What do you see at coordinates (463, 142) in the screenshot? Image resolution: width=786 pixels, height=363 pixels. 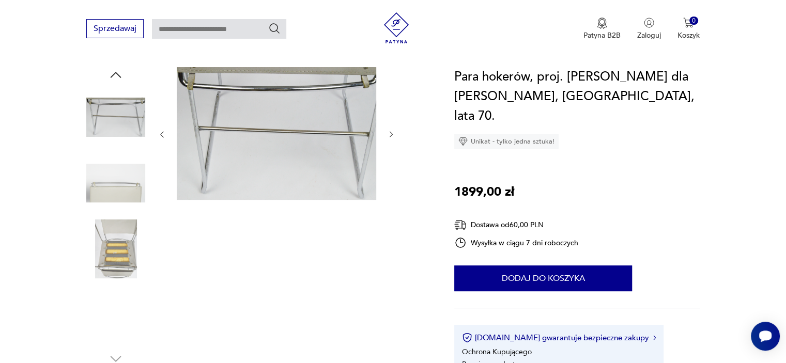 I see `img: Ikona diamentu` at bounding box center [463, 142].